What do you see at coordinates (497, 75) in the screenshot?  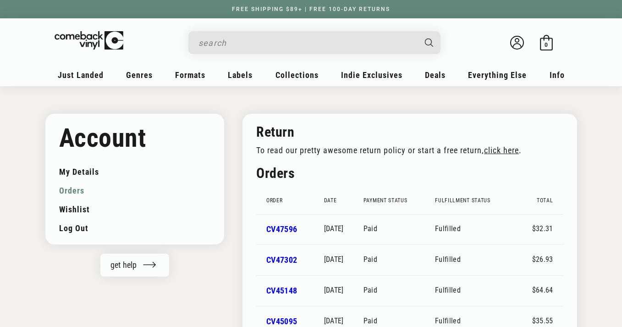 I see `span: Everything Else` at bounding box center [497, 75].